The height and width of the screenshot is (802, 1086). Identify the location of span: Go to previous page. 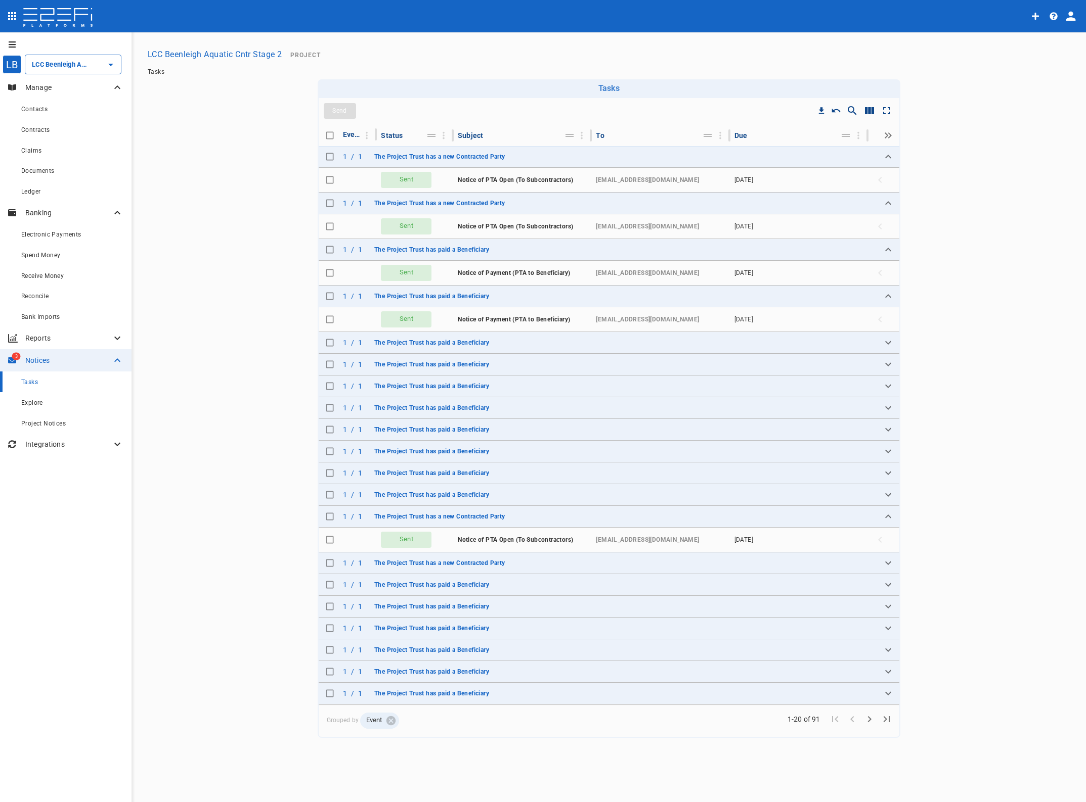
(852, 718).